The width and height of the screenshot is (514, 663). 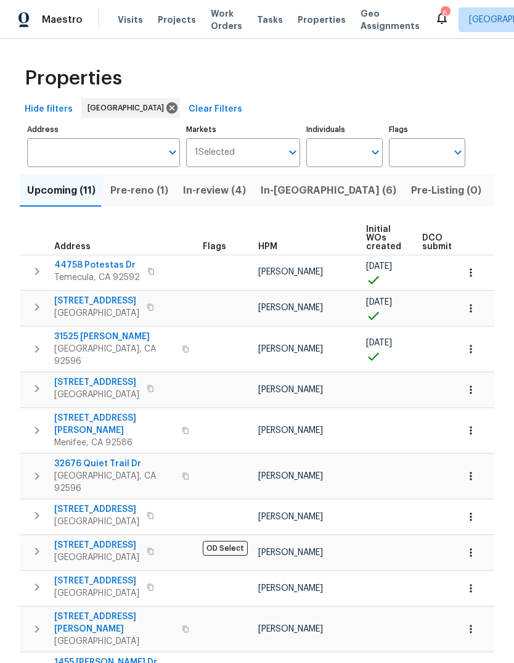 I want to click on span: Clear Filters, so click(x=215, y=109).